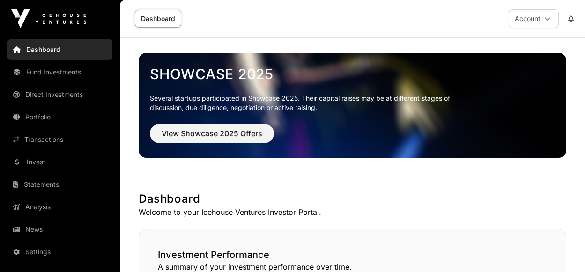  Describe the element at coordinates (49, 19) in the screenshot. I see `img: Icehouse Ventures Logo` at that location.